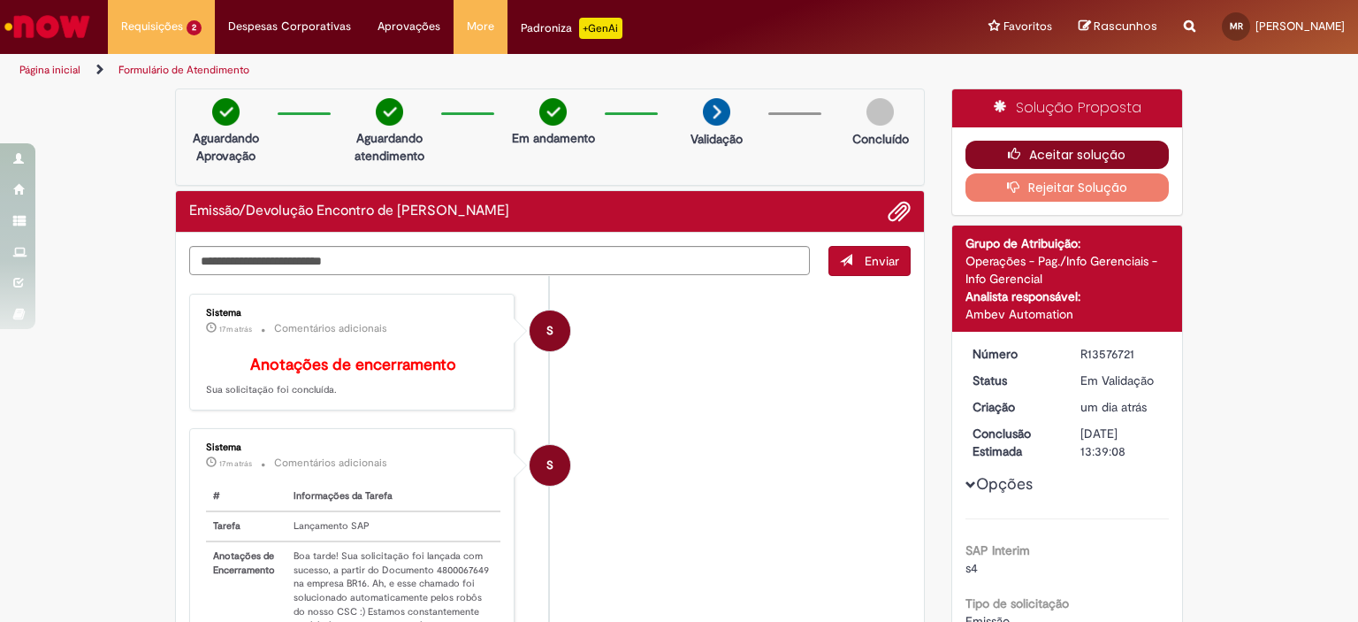  What do you see at coordinates (1236, 26) in the screenshot?
I see `span: MR` at bounding box center [1236, 26].